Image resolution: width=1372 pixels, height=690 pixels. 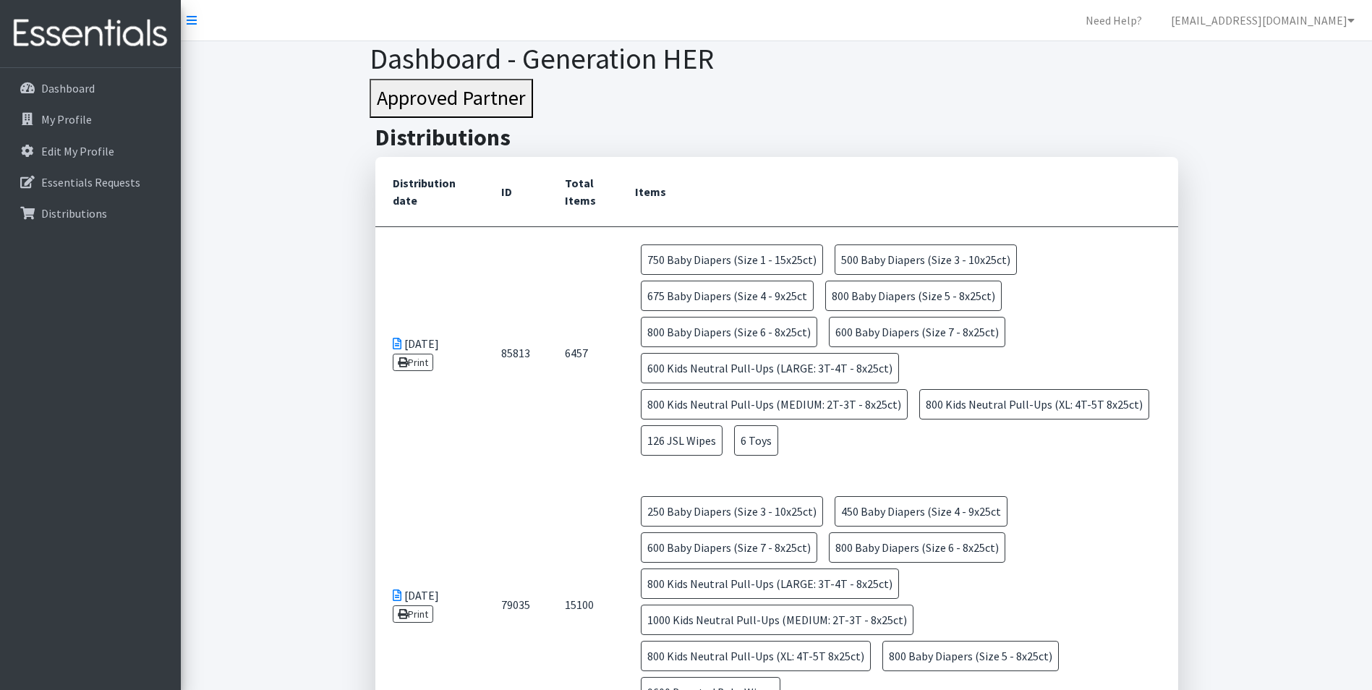 I want to click on span: 126 JSL Wipes, so click(x=681, y=441).